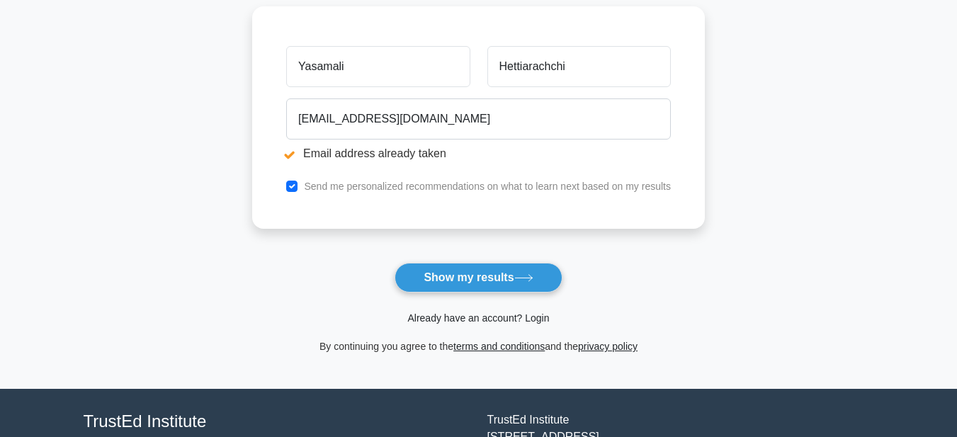 This screenshot has width=957, height=437. I want to click on button: Show my results, so click(478, 278).